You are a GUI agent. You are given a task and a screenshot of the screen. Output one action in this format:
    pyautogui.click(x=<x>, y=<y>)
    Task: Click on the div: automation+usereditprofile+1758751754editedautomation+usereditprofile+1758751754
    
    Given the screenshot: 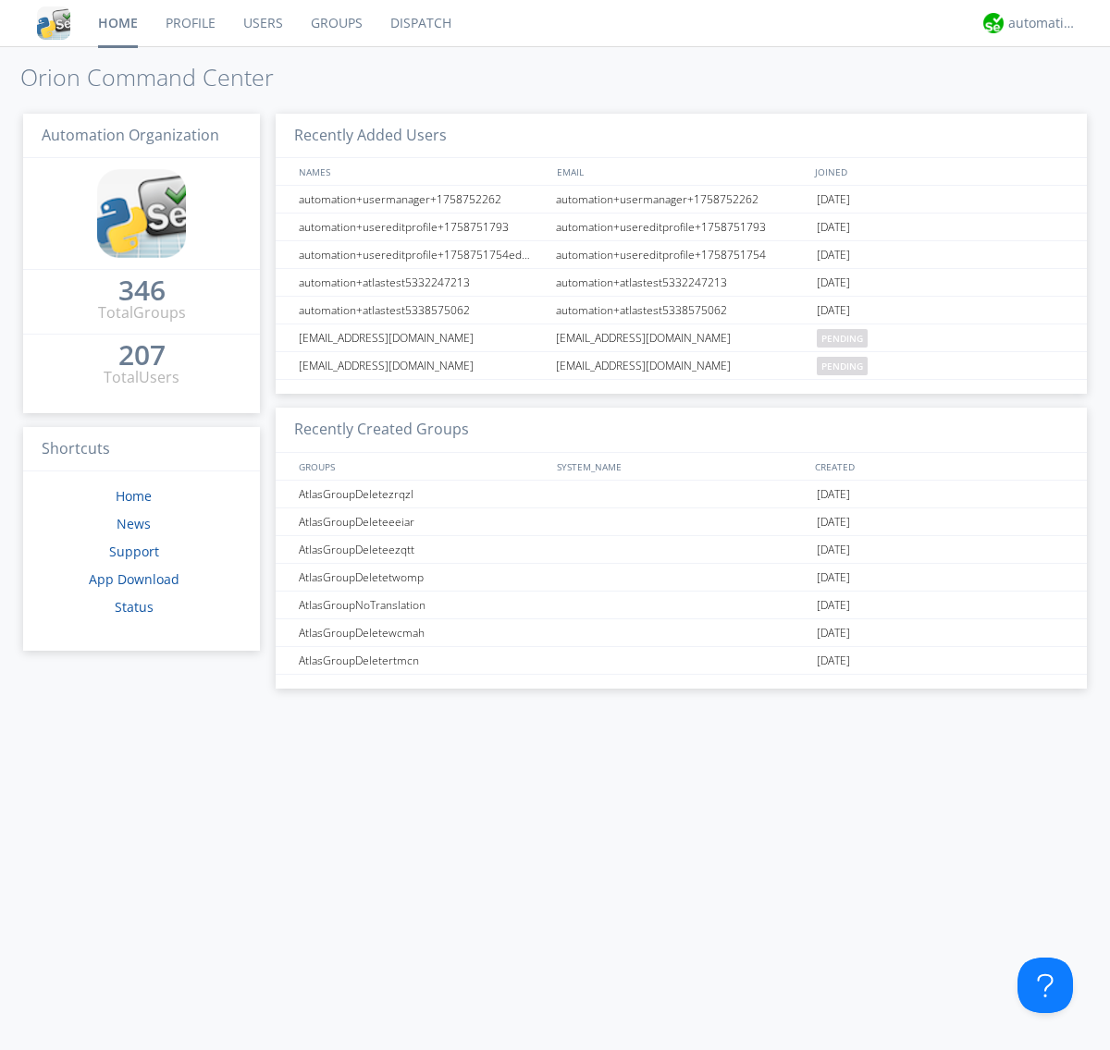 What is the action you would take?
    pyautogui.click(x=422, y=254)
    